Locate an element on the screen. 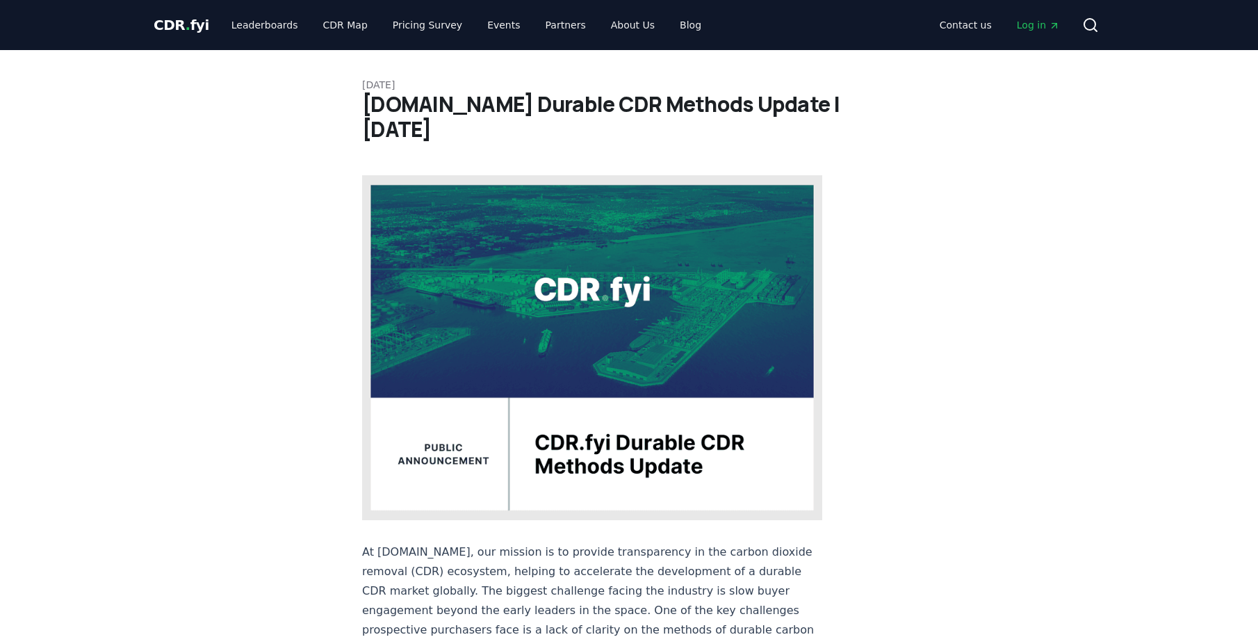 The height and width of the screenshot is (644, 1258). a: Leaderboards is located at coordinates (265, 25).